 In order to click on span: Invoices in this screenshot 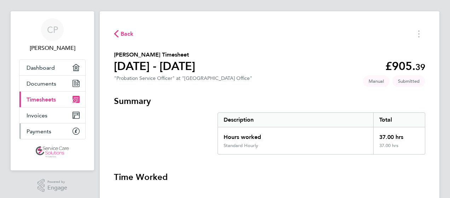, I will do `click(37, 115)`.